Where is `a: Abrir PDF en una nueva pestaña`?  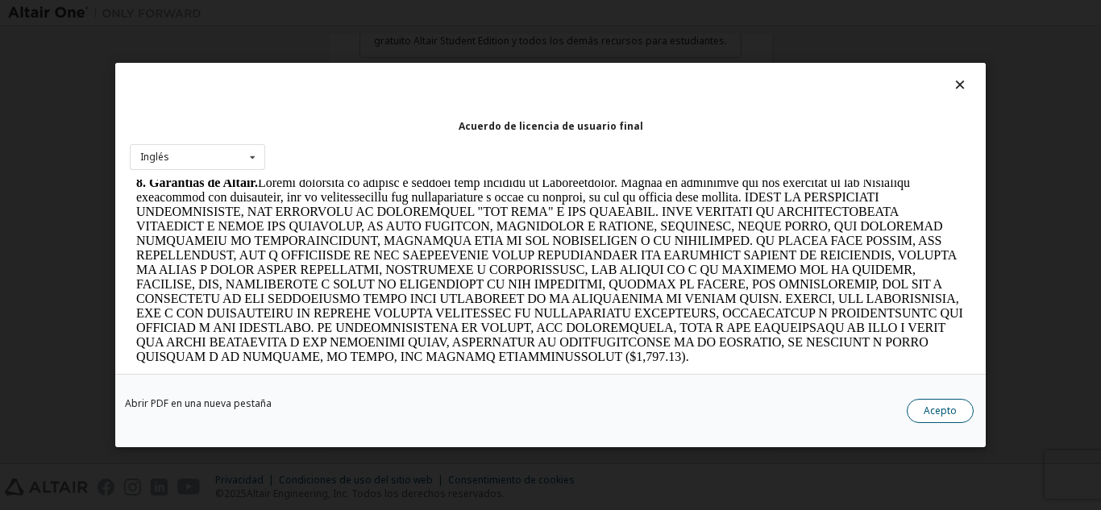 a: Abrir PDF en una nueva pestaña is located at coordinates (198, 404).